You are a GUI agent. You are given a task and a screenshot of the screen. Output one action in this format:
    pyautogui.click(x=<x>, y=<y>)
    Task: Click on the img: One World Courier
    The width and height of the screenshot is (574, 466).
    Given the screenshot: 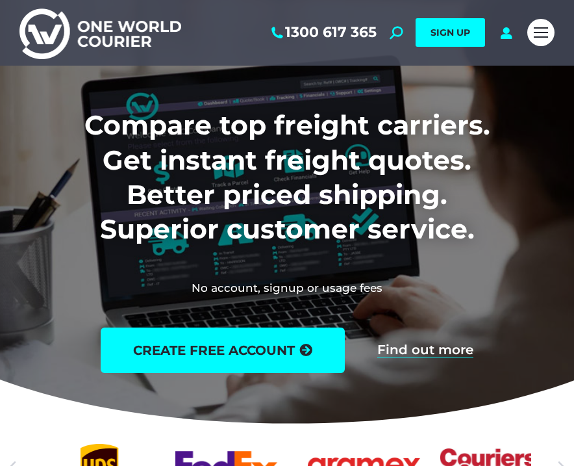 What is the action you would take?
    pyautogui.click(x=100, y=32)
    